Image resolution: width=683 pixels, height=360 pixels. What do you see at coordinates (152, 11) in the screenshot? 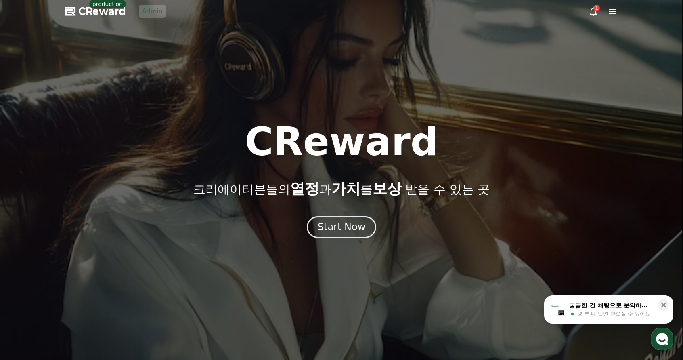
I see `a: Admin` at bounding box center [152, 11].